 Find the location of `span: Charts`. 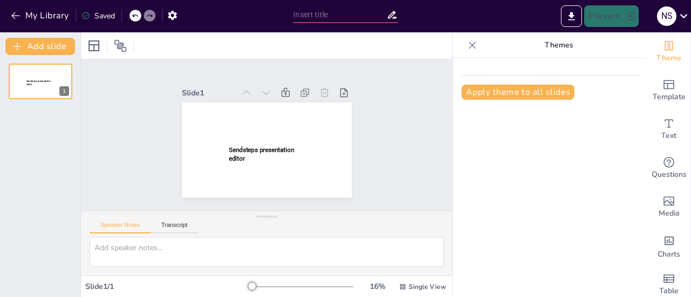

span: Charts is located at coordinates (669, 255).